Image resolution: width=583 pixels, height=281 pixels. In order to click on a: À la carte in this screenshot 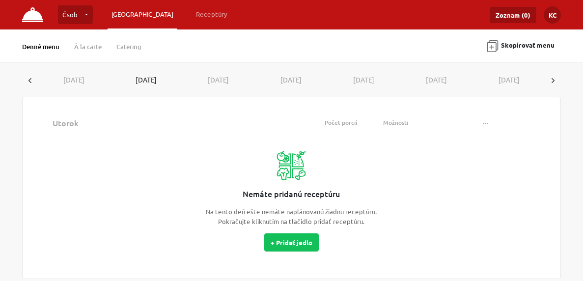, I will do `click(88, 47)`.